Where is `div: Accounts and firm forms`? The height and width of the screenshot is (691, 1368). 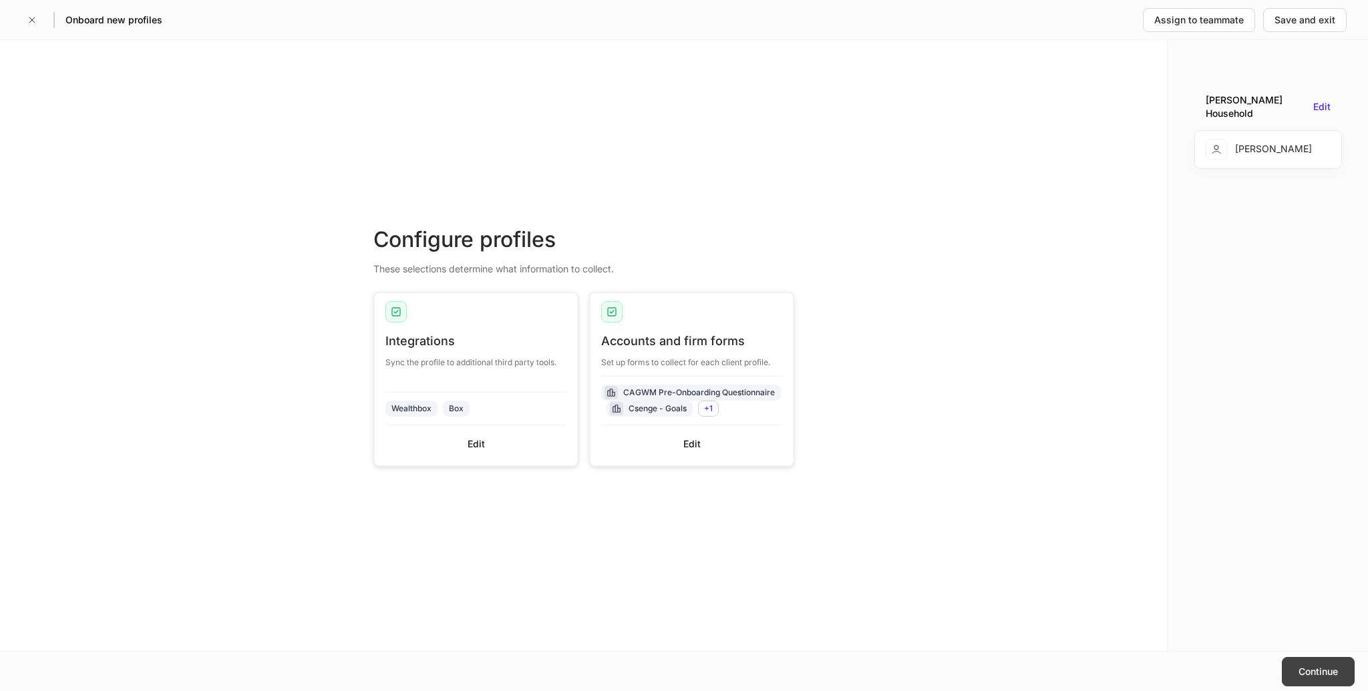 div: Accounts and firm forms is located at coordinates (691, 341).